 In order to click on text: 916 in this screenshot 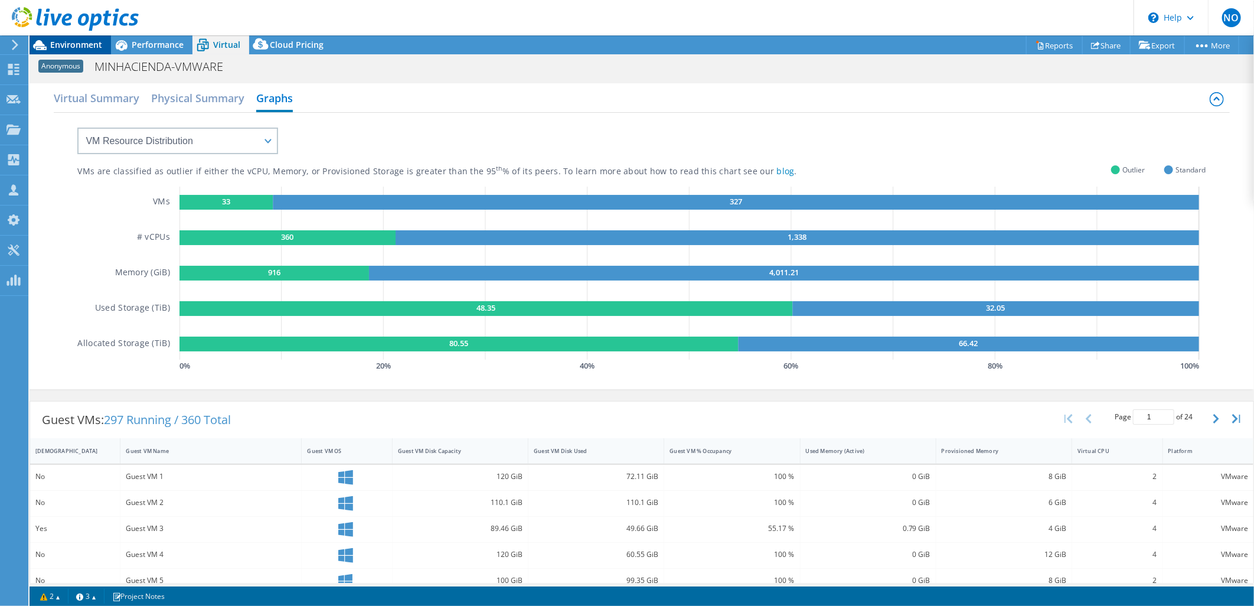, I will do `click(274, 272)`.